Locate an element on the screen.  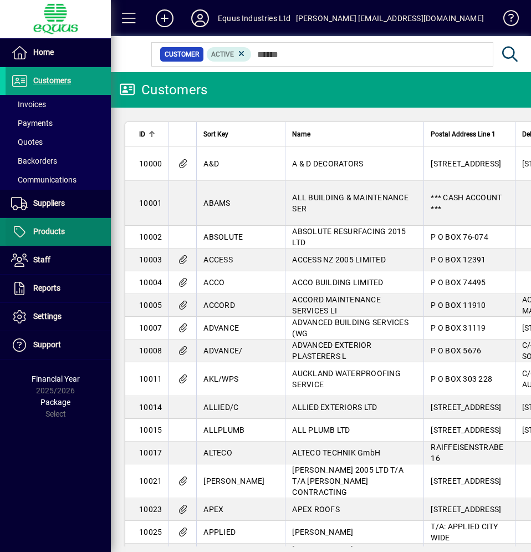
a: Invoices is located at coordinates (58, 104).